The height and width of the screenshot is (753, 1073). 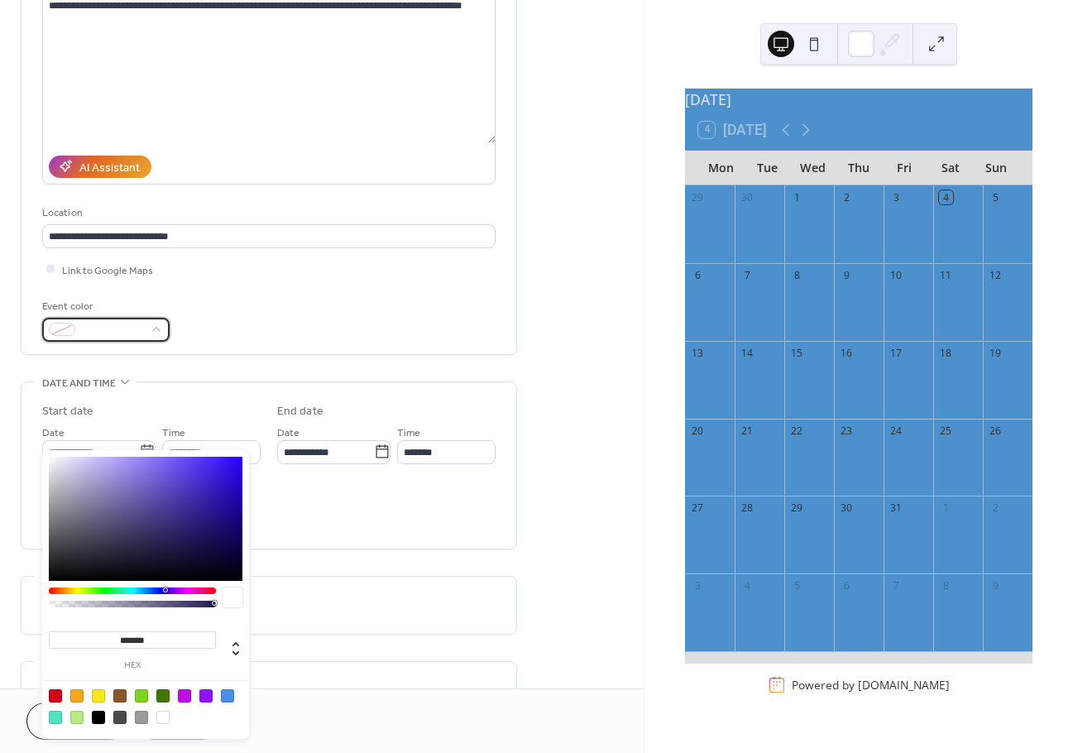 What do you see at coordinates (995, 275) in the screenshot?
I see `div: 12` at bounding box center [995, 275].